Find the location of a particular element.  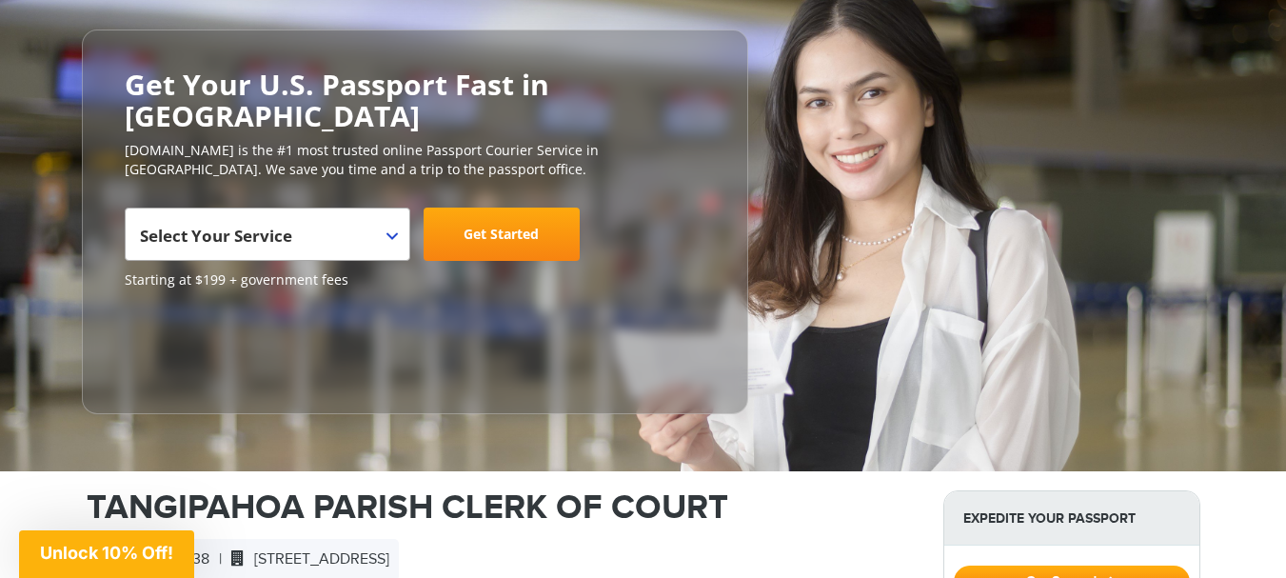

strong: Expedite Your Passport is located at coordinates (1072, 518).